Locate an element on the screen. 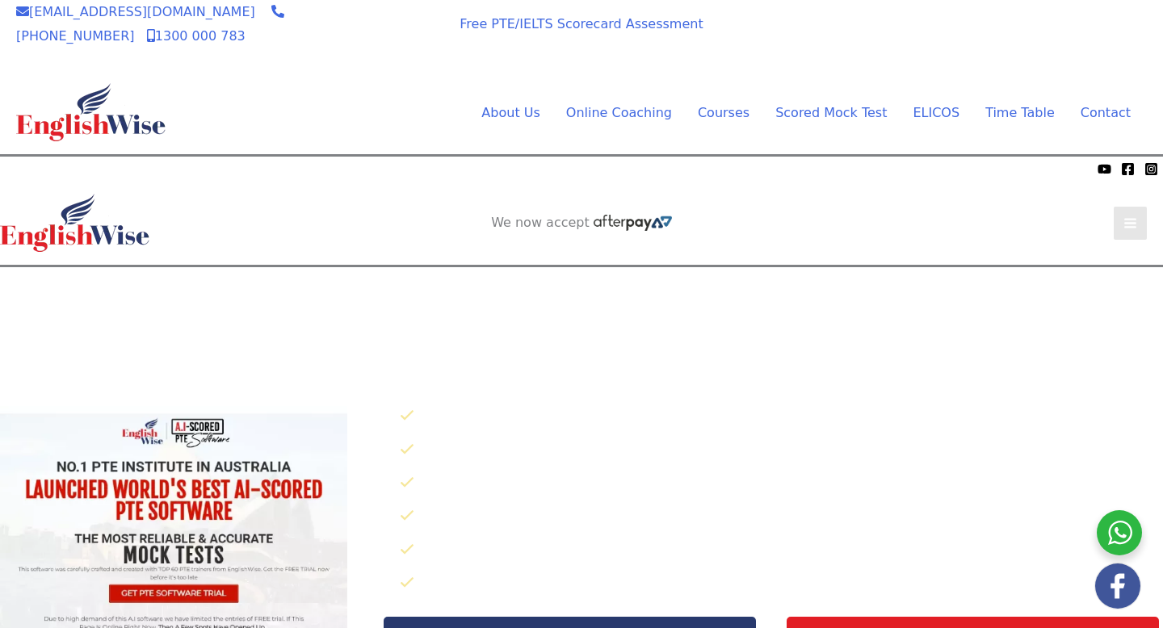 The width and height of the screenshot is (1163, 628). li: Instant Results – KNOW where you Stand in the Shortest Amount of Time is located at coordinates (781, 583).